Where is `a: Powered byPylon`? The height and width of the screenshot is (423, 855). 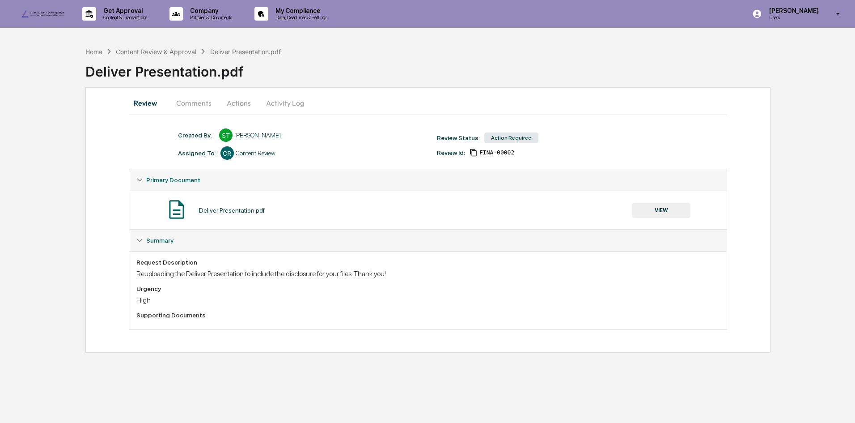 a: Powered byPylon is located at coordinates (85, 34).